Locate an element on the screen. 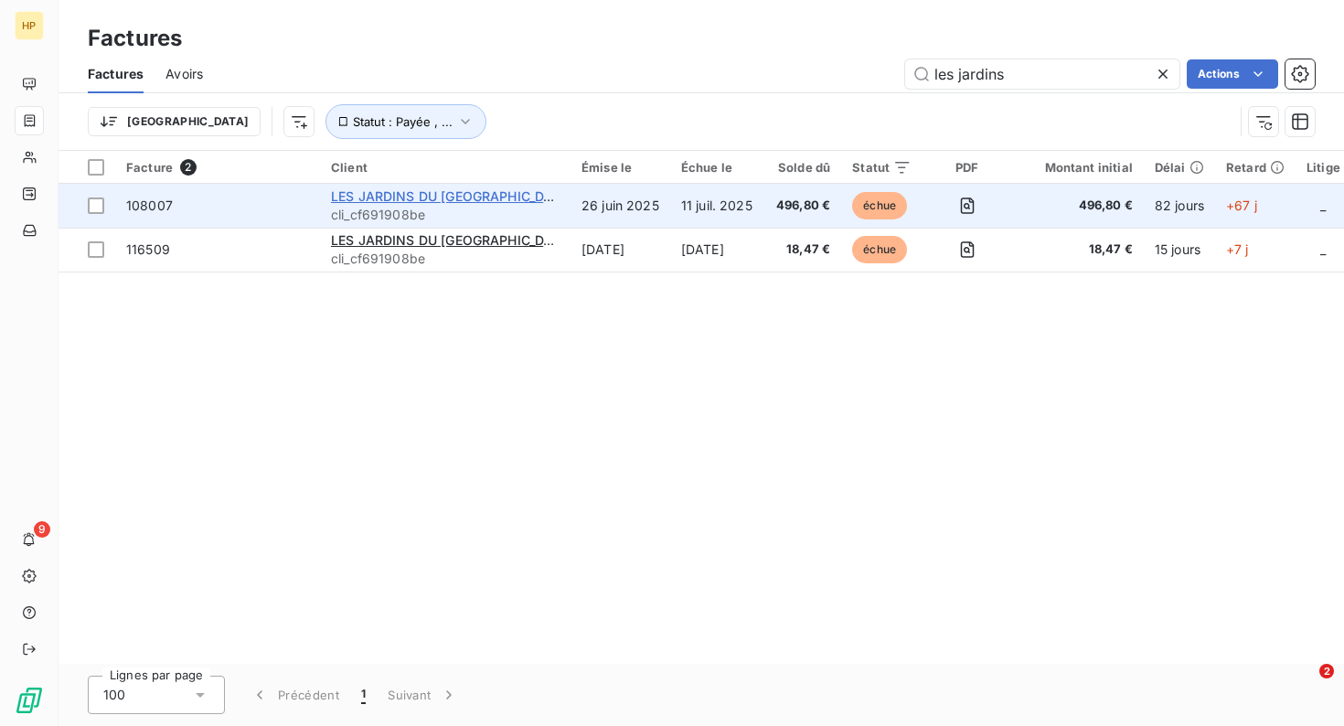  input: Rechercher is located at coordinates (1042, 74).